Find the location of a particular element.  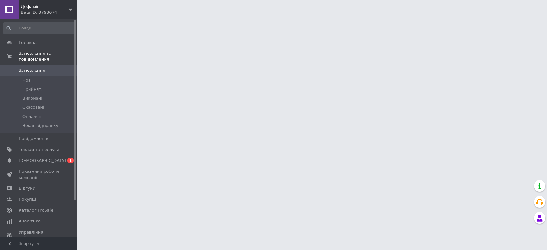

span: Аналітика is located at coordinates (29, 221).